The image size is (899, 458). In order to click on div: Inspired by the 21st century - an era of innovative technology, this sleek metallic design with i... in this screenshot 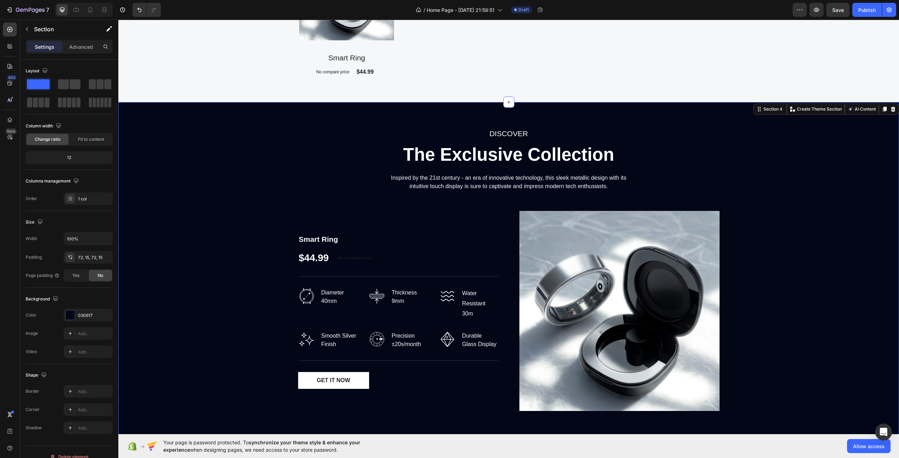, I will do `click(390, 163)`.